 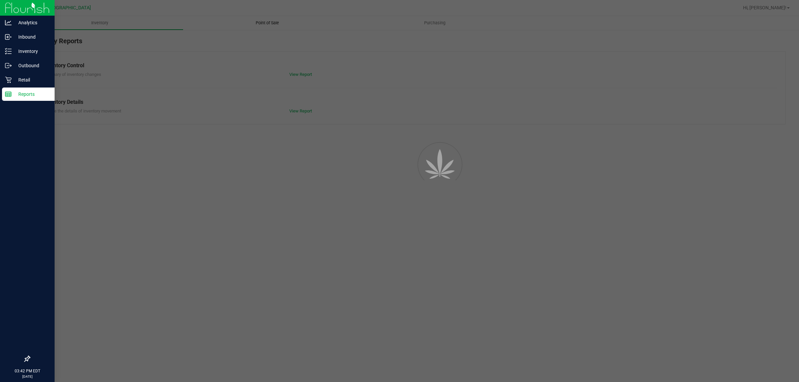 What do you see at coordinates (8, 66) in the screenshot?
I see `inline-svg: Outbound` at bounding box center [8, 66].